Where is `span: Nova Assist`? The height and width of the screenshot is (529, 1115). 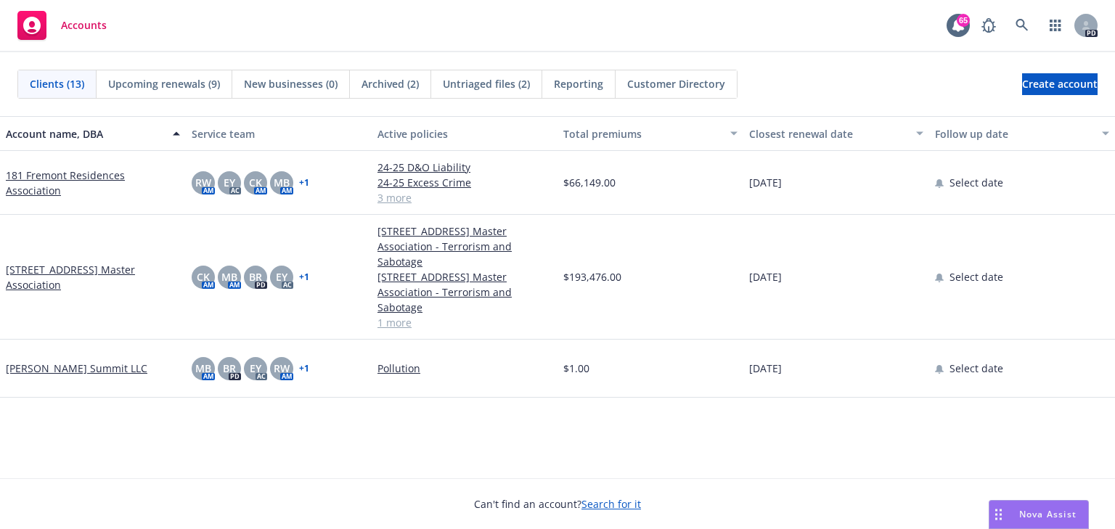
span: Nova Assist is located at coordinates (1048, 514).